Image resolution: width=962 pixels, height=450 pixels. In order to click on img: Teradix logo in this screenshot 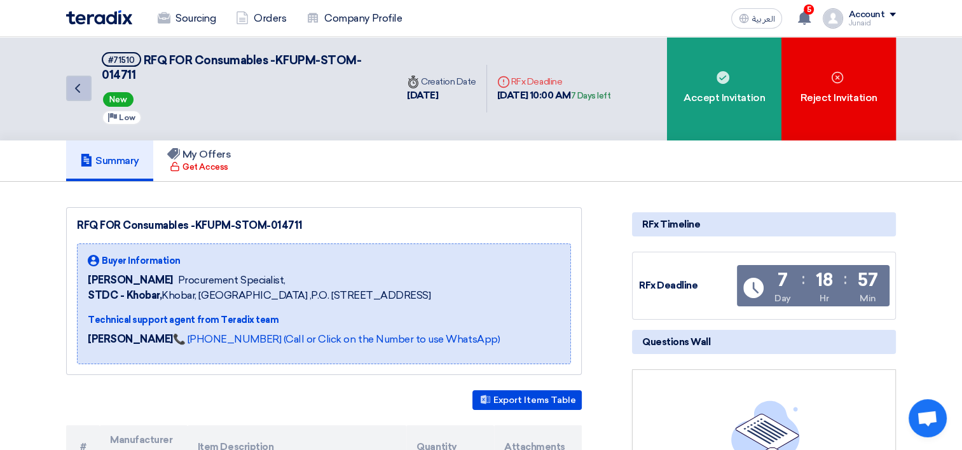, I will do `click(99, 17)`.